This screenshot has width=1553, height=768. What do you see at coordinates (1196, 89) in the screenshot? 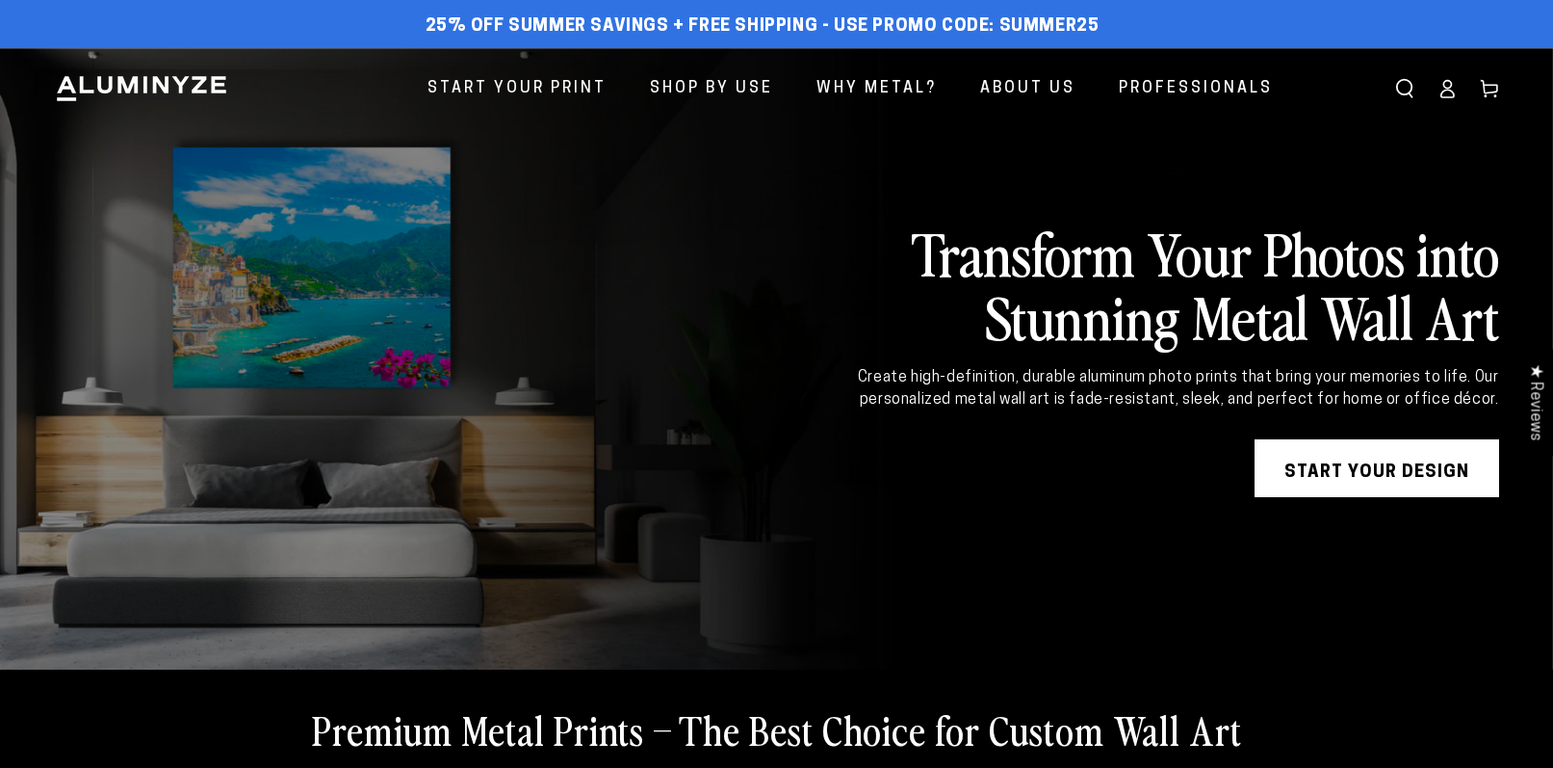
I see `span: Professionals` at bounding box center [1196, 89].